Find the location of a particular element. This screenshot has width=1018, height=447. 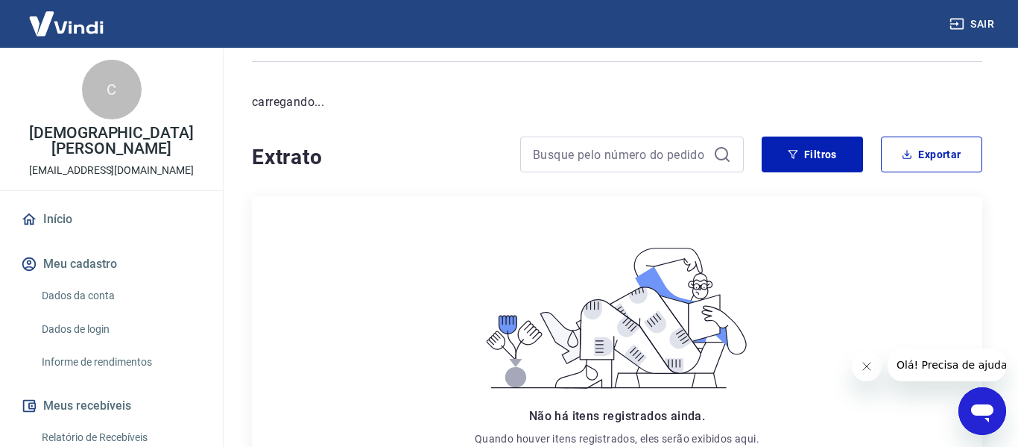

a: Dados da conta is located at coordinates (120, 295).